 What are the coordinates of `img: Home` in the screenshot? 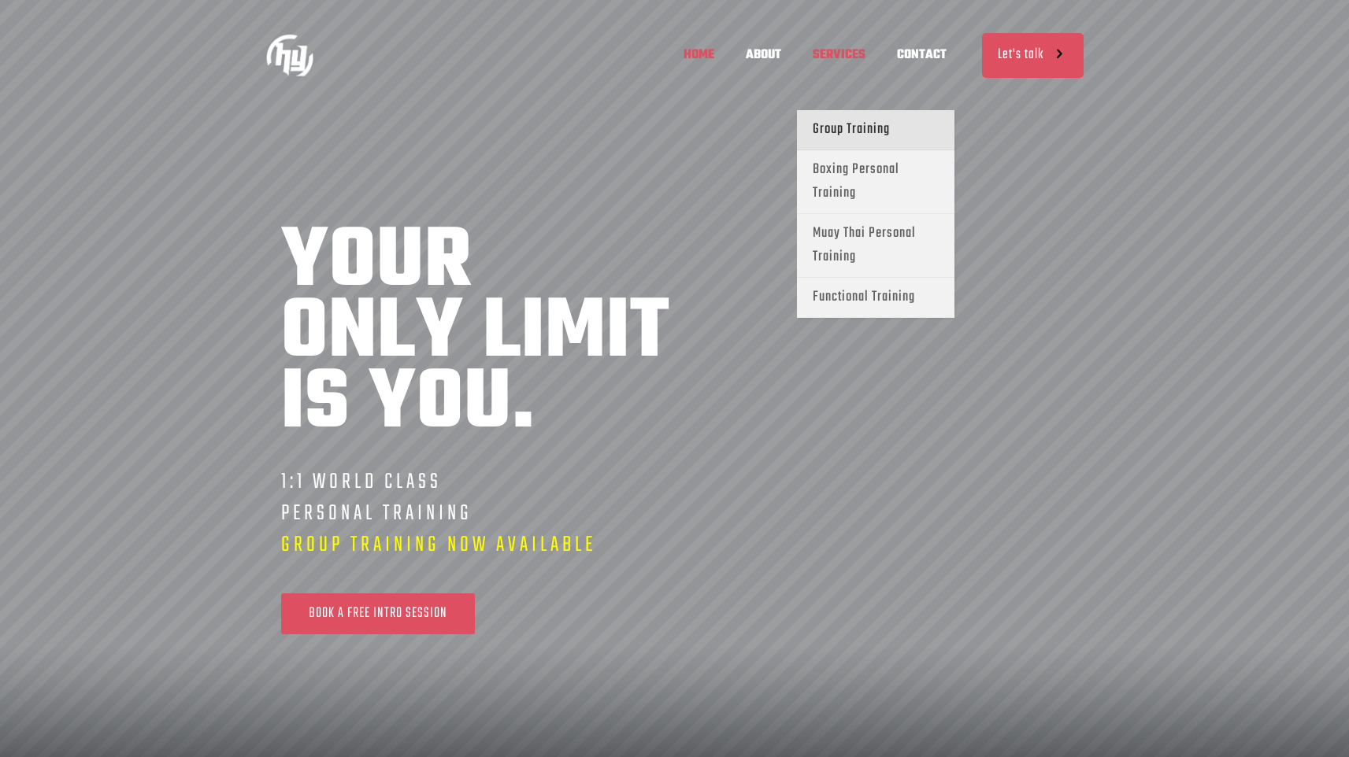 It's located at (290, 55).